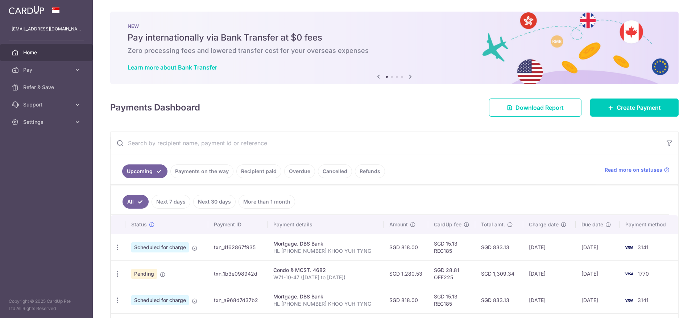  I want to click on span: Settings, so click(47, 122).